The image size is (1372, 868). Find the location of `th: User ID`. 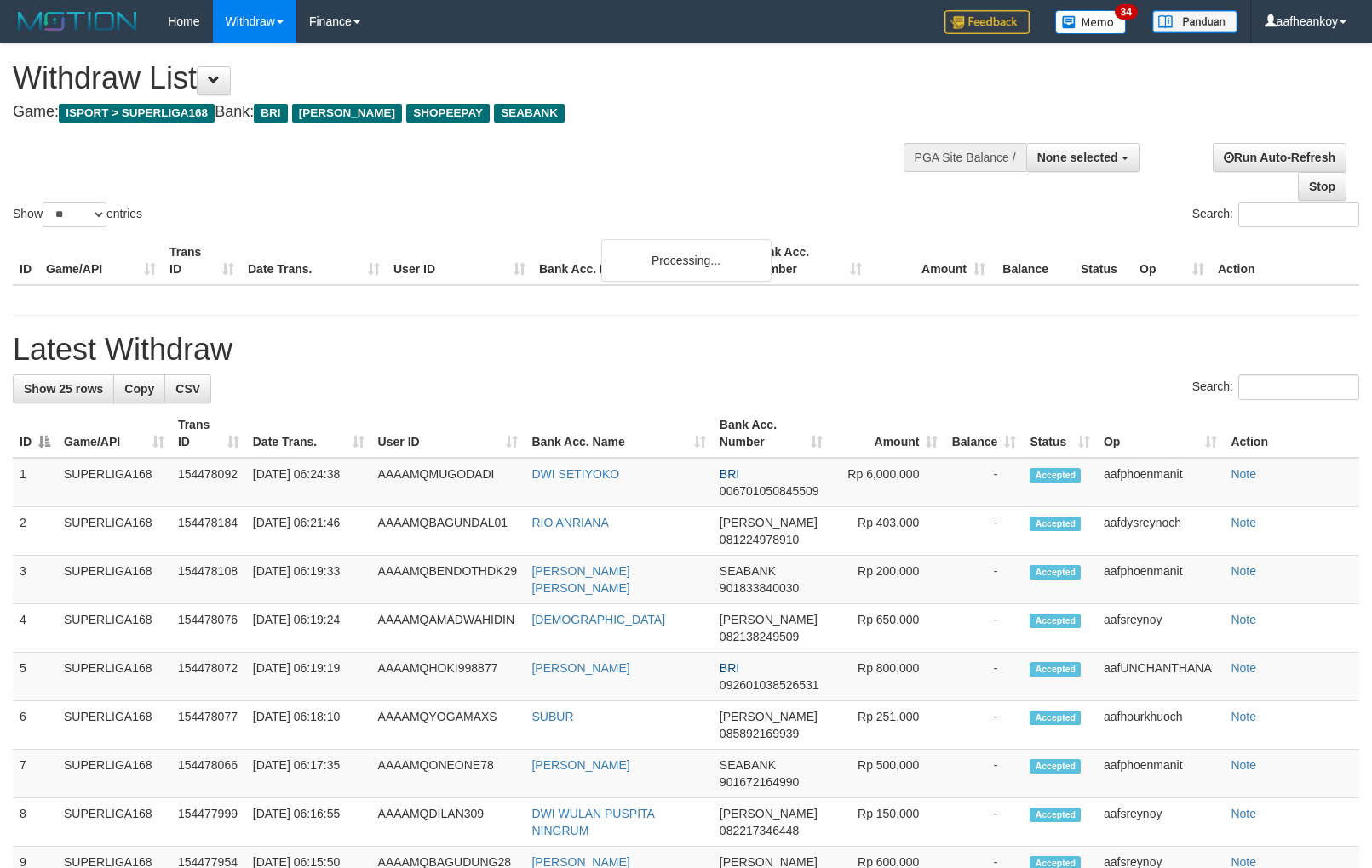

th: User ID is located at coordinates (459, 261).